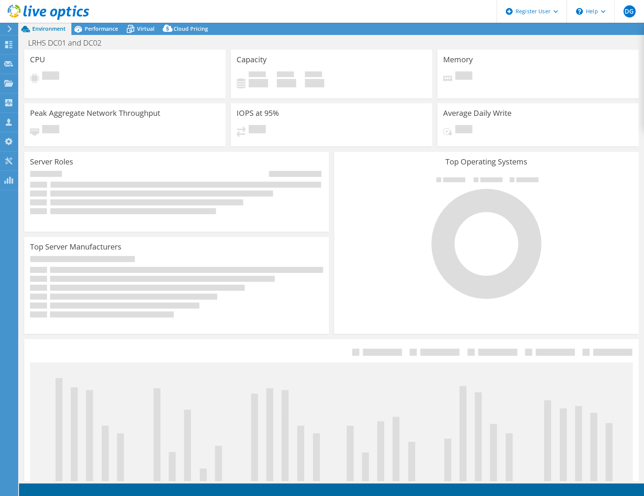 The width and height of the screenshot is (644, 496). What do you see at coordinates (49, 28) in the screenshot?
I see `span: Environment` at bounding box center [49, 28].